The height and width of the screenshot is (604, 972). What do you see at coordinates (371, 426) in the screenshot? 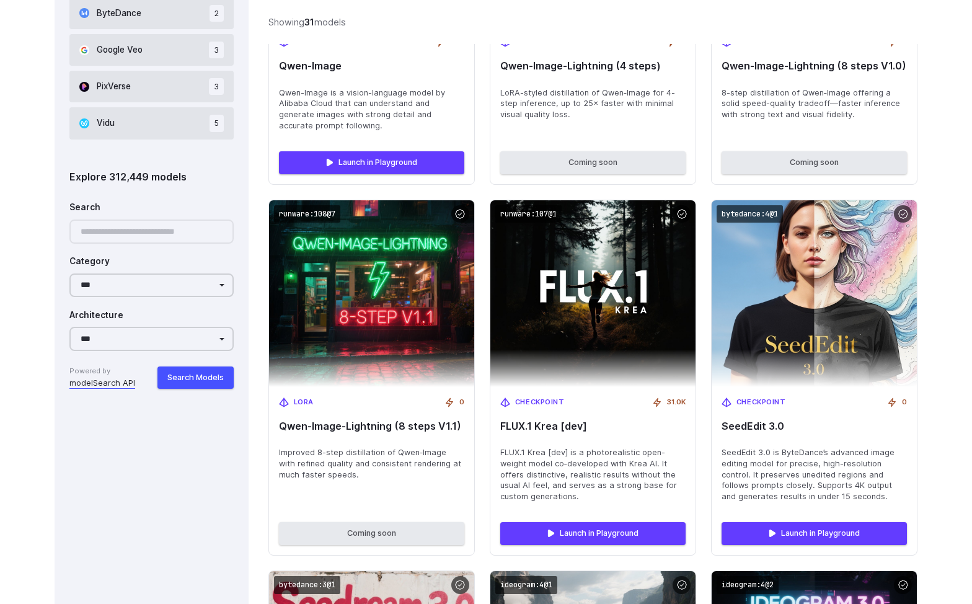
I see `span: Qwen‑Image-Lightning (8 steps V1.1)` at bounding box center [371, 426].